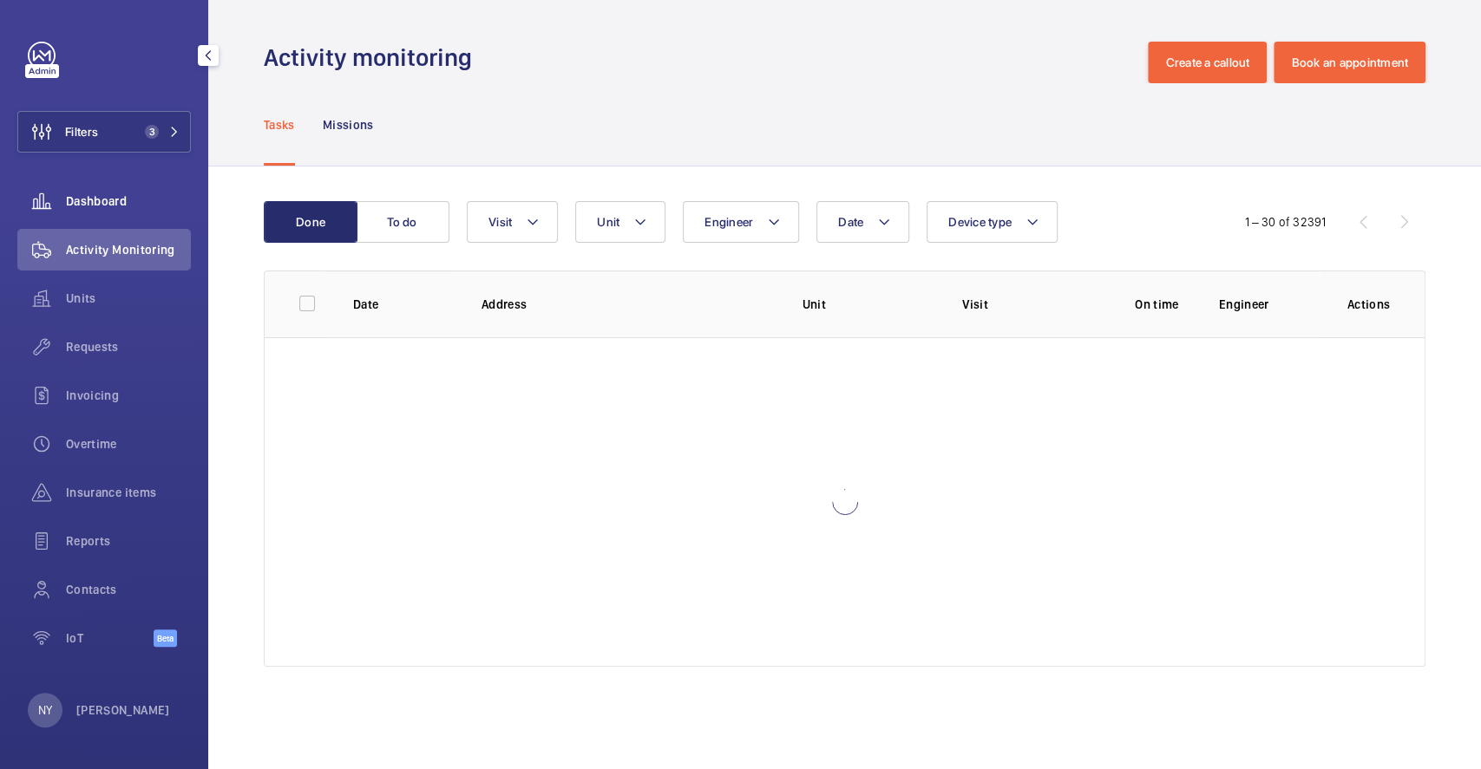 This screenshot has height=769, width=1481. What do you see at coordinates (850, 222) in the screenshot?
I see `span: Date` at bounding box center [850, 222].